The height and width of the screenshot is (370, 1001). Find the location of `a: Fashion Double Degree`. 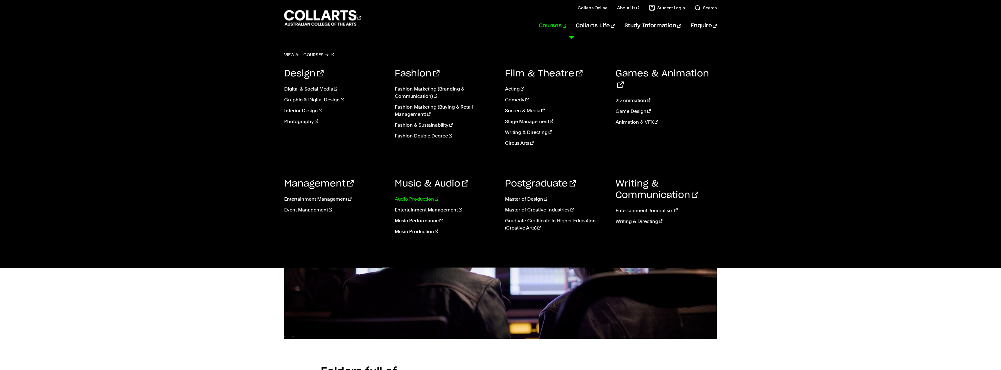

a: Fashion Double Degree is located at coordinates (446, 136).